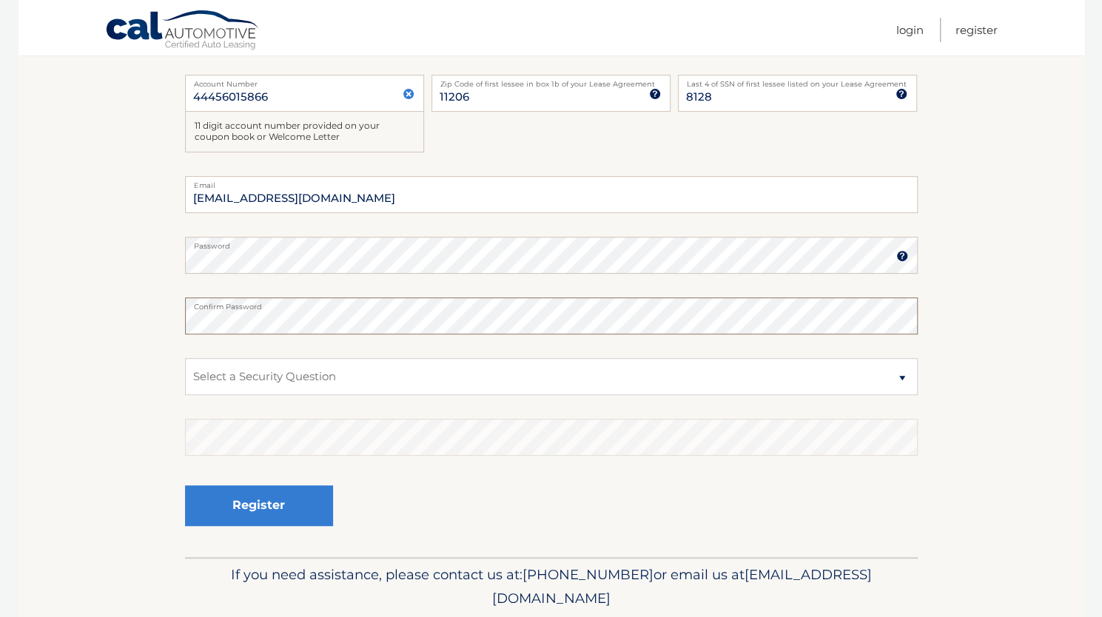 Image resolution: width=1102 pixels, height=617 pixels. I want to click on p: If you need assistance, please contact us at: or email us at, so click(551, 587).